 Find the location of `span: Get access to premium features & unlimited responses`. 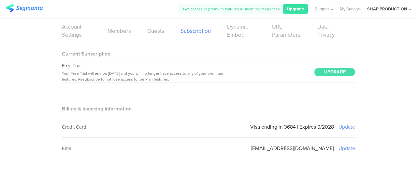

span: Get access to premium features & unlimited responses is located at coordinates (231, 9).